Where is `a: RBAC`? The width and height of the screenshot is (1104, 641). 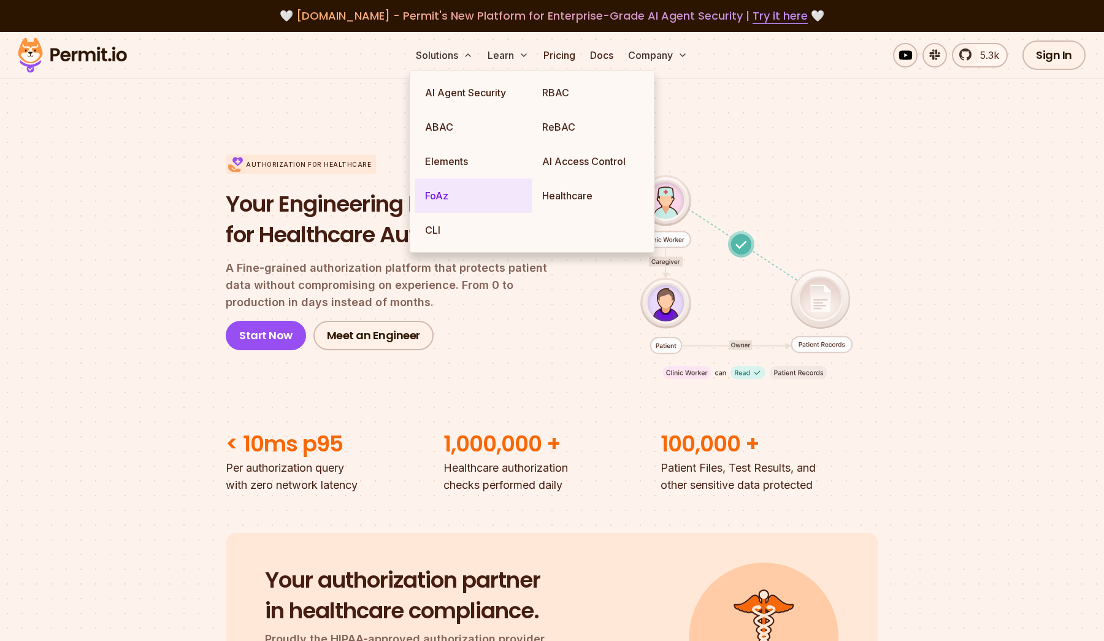
a: RBAC is located at coordinates (591, 93).